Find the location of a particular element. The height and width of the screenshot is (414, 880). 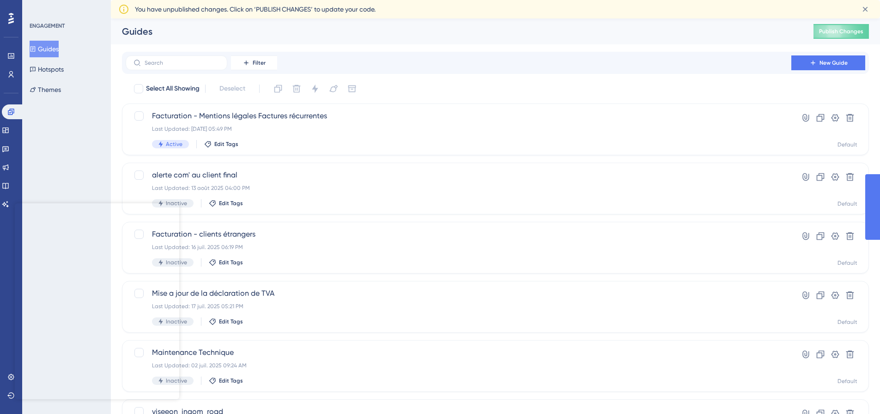

div: Last Updated: 16 juil. 2025 06:19 PM is located at coordinates (458, 247).